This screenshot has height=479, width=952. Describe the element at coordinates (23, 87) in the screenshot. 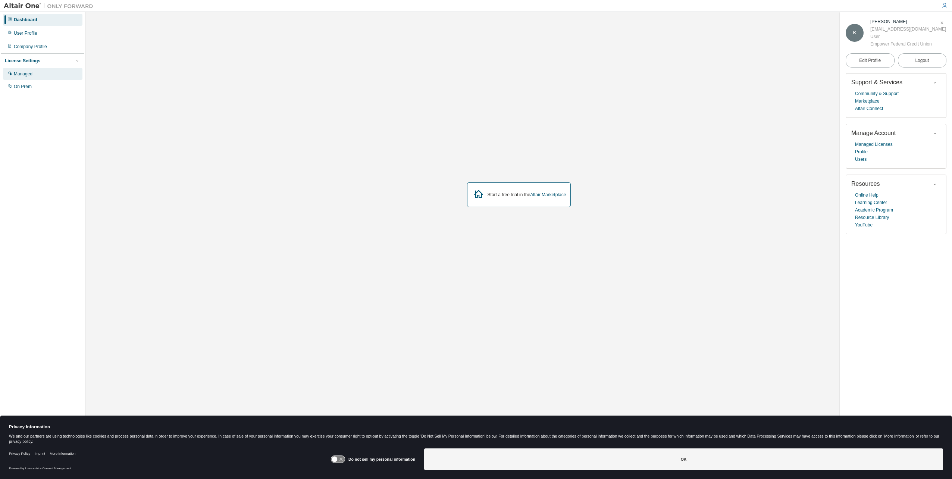

I see `div: On Prem` at that location.